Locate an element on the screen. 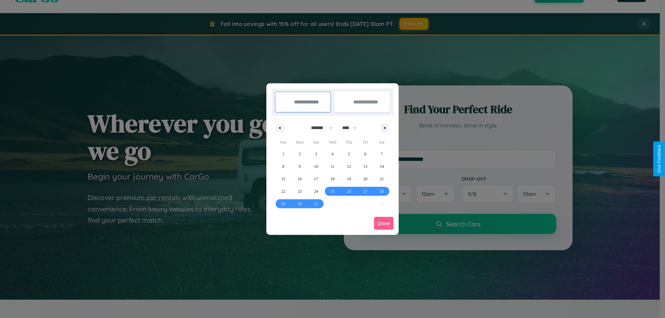 Image resolution: width=665 pixels, height=318 pixels. button: 21 is located at coordinates (382, 179).